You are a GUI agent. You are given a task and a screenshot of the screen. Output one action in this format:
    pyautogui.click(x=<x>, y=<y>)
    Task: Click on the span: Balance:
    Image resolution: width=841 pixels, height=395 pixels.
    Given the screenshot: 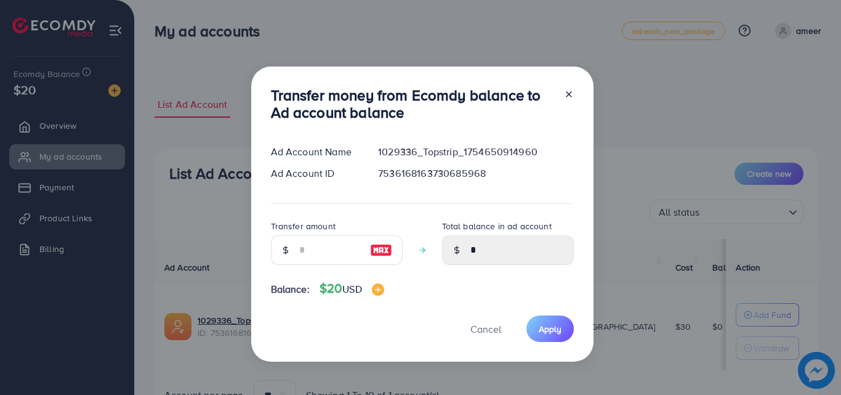 What is the action you would take?
    pyautogui.click(x=290, y=289)
    